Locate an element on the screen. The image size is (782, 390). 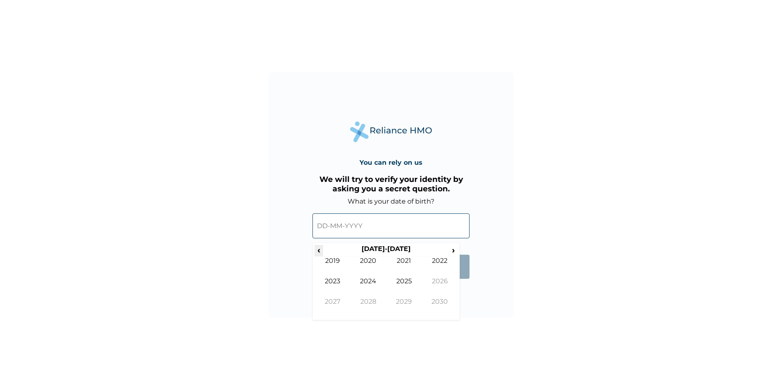
td: 2020 is located at coordinates (369, 267).